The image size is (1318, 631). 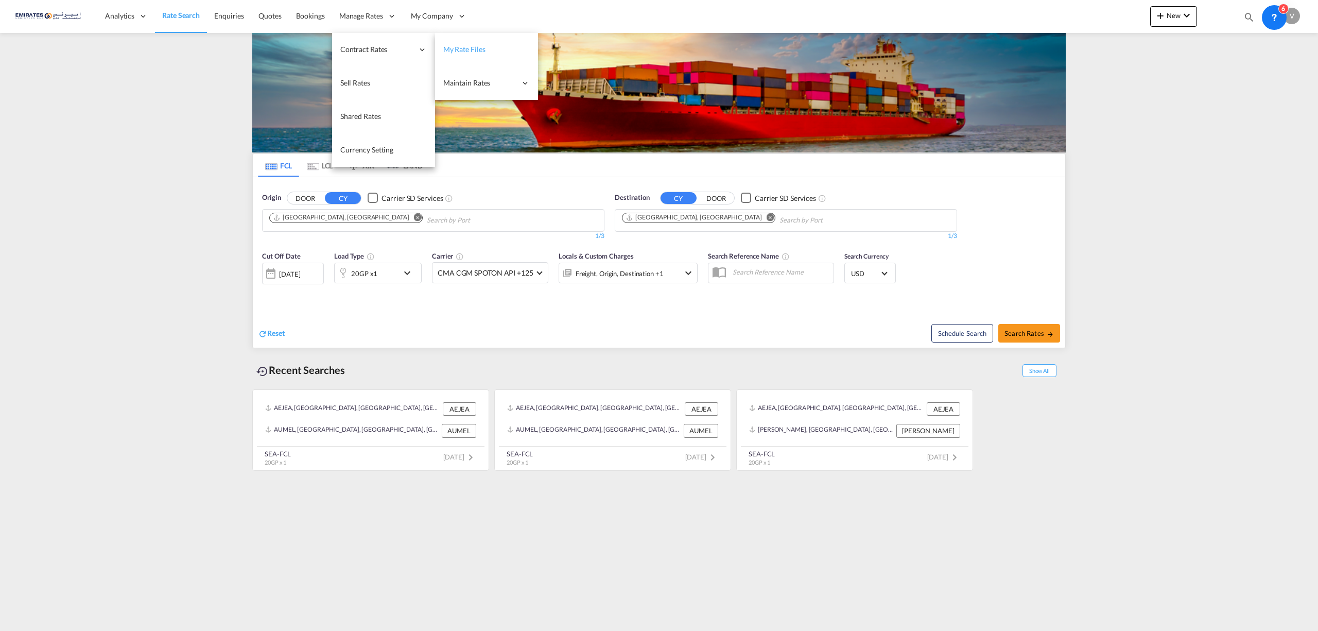 I want to click on input: Search Reference Name, so click(x=780, y=272).